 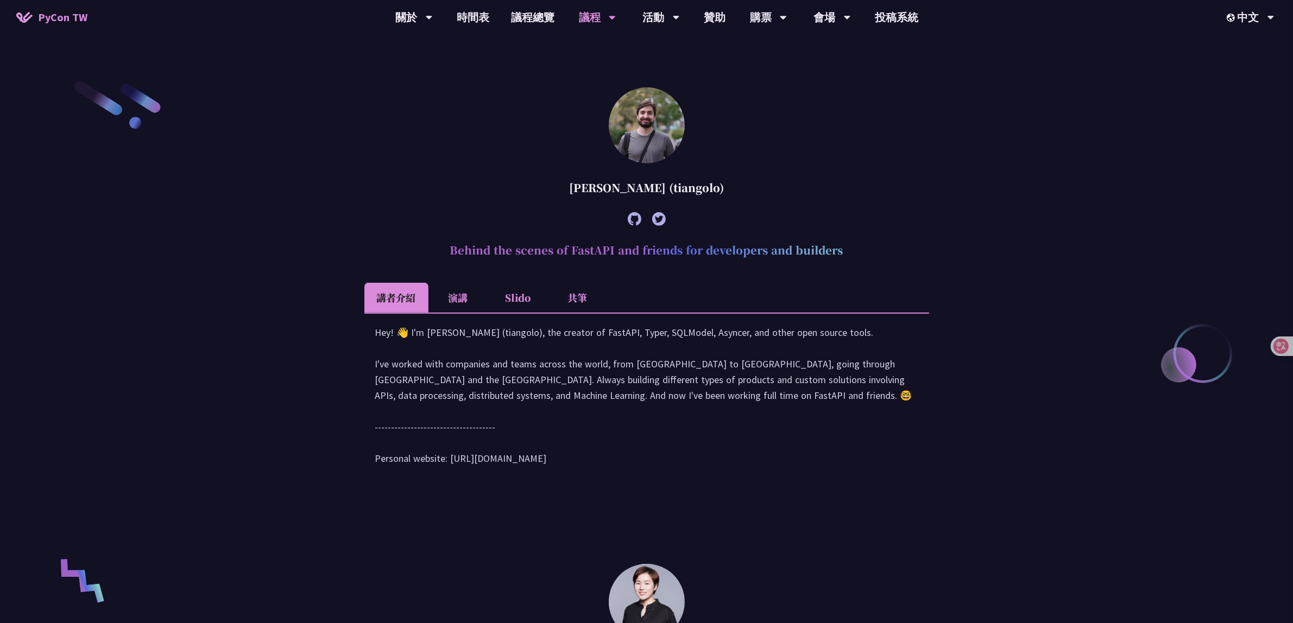 What do you see at coordinates (578, 298) in the screenshot?
I see `li: 共筆` at bounding box center [578, 298].